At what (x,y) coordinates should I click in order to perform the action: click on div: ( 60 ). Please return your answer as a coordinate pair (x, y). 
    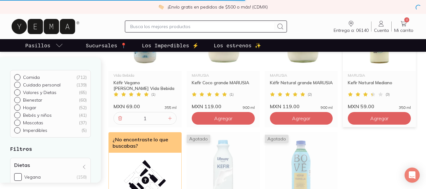
    Looking at the image, I should click on (83, 100).